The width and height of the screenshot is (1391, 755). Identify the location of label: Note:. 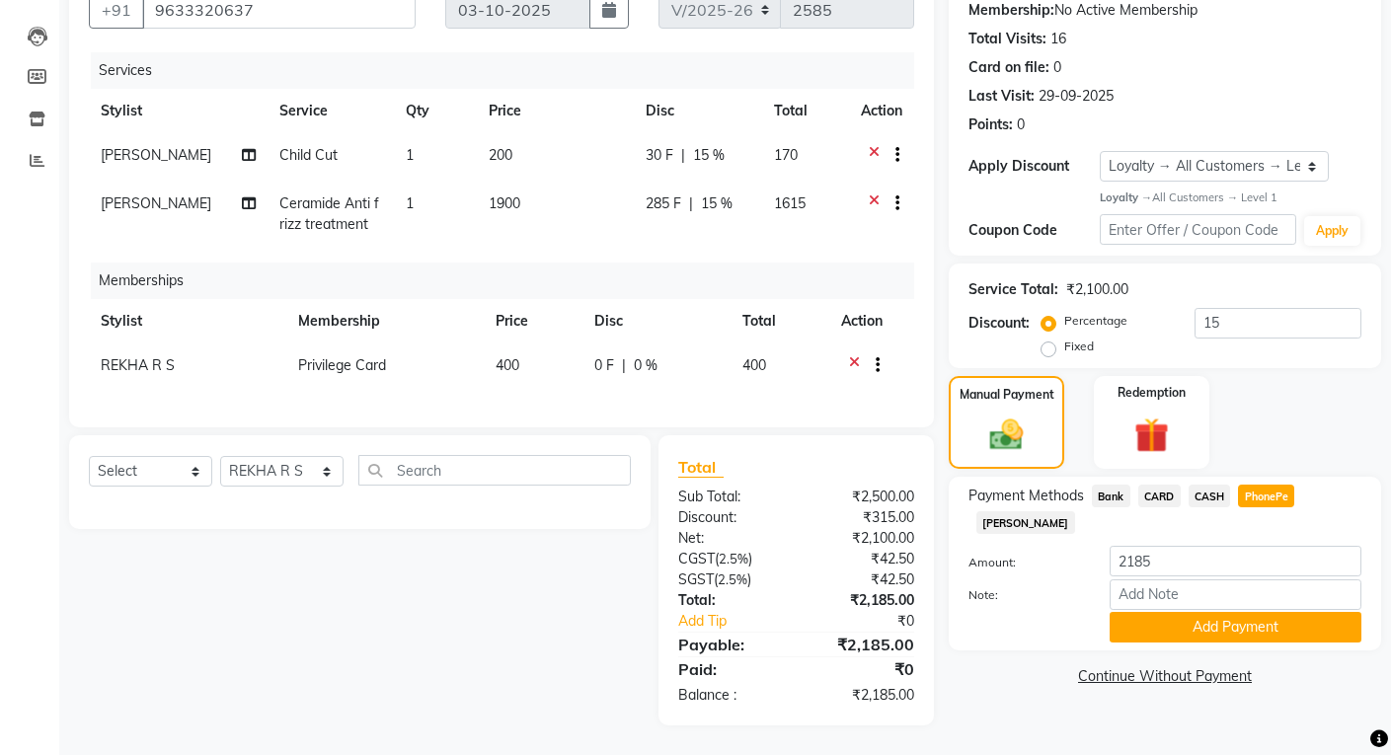
(1024, 595).